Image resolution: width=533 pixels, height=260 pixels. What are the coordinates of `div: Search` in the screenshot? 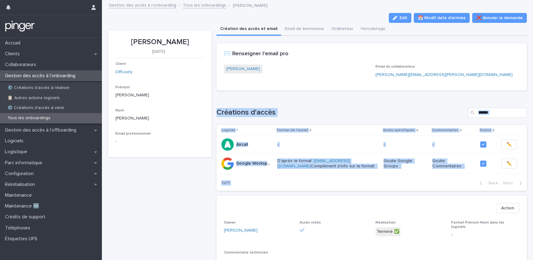 It's located at (497, 113).